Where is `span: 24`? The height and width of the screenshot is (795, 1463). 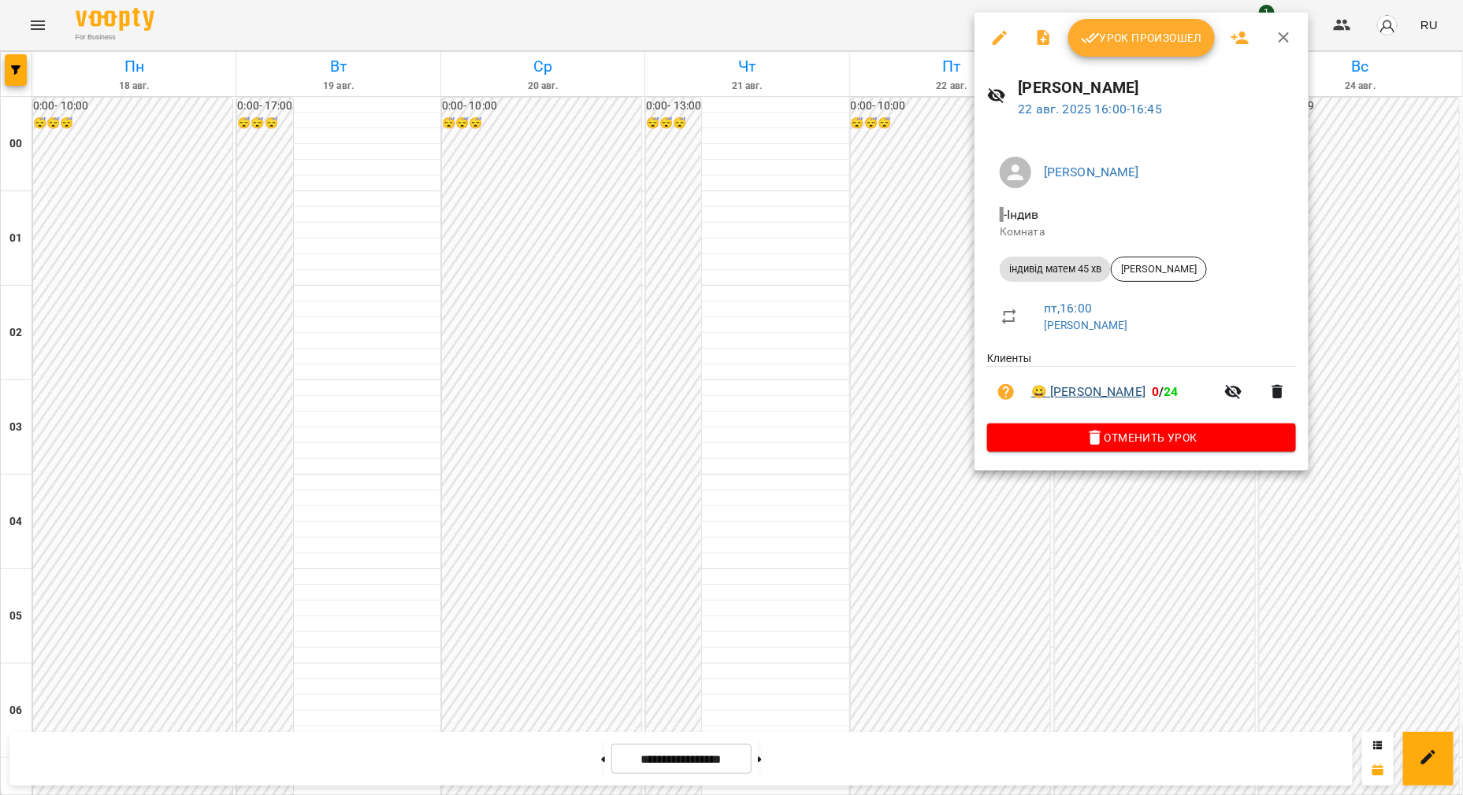
span: 24 is located at coordinates (1171, 391).